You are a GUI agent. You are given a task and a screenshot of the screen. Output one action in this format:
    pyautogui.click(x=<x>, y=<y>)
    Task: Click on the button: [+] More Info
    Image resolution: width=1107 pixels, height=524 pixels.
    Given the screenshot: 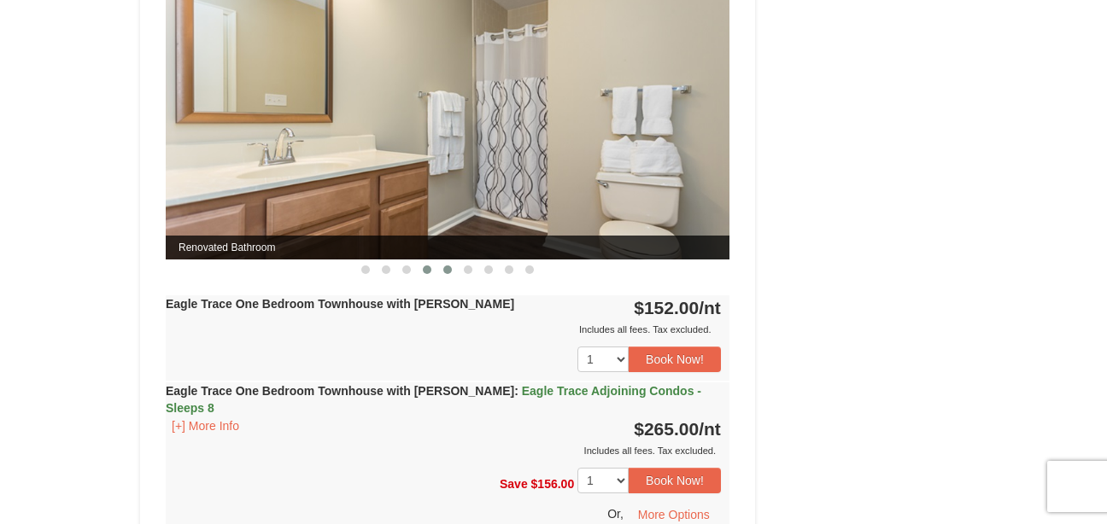 What is the action you would take?
    pyautogui.click(x=205, y=426)
    